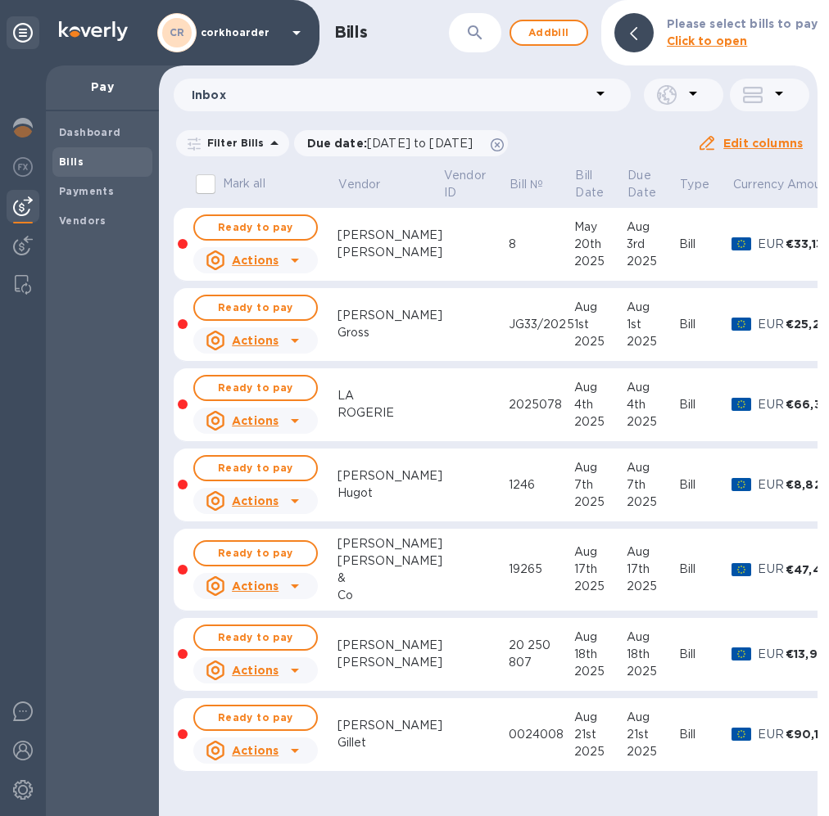 The height and width of the screenshot is (816, 829). Describe the element at coordinates (652, 184) in the screenshot. I see `span: Due Date` at that location.